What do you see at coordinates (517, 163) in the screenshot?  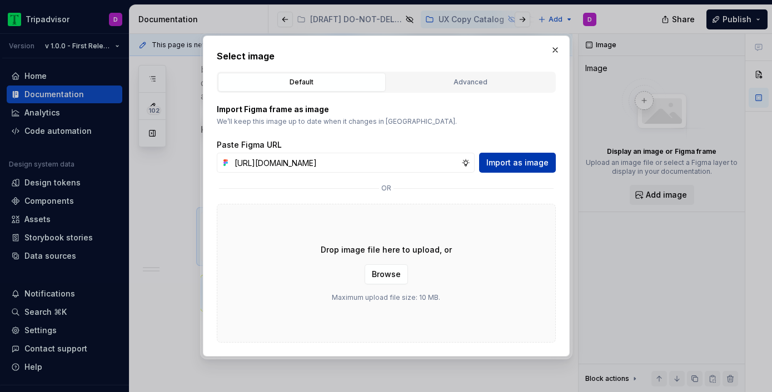 I see `button: Import as image` at bounding box center [517, 163].